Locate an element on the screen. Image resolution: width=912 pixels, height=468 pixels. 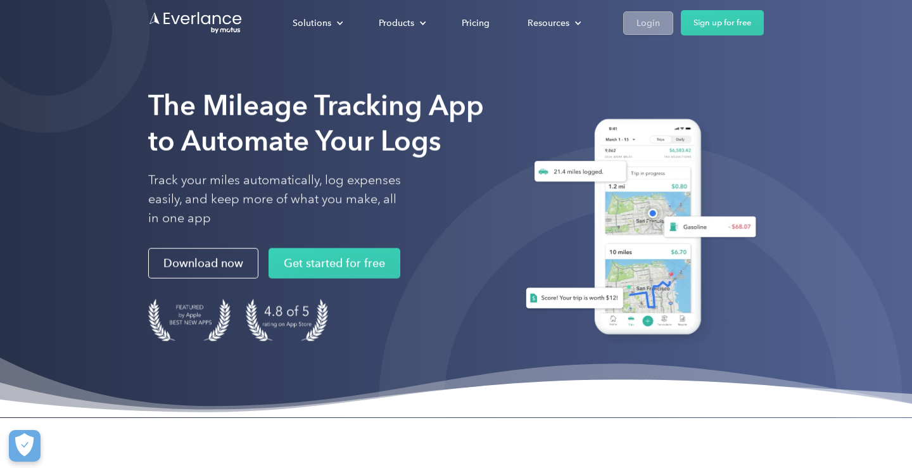
a: Download now is located at coordinates (203, 263).